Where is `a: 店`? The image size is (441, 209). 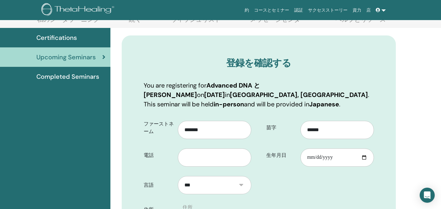
a: 店 is located at coordinates (369, 10).